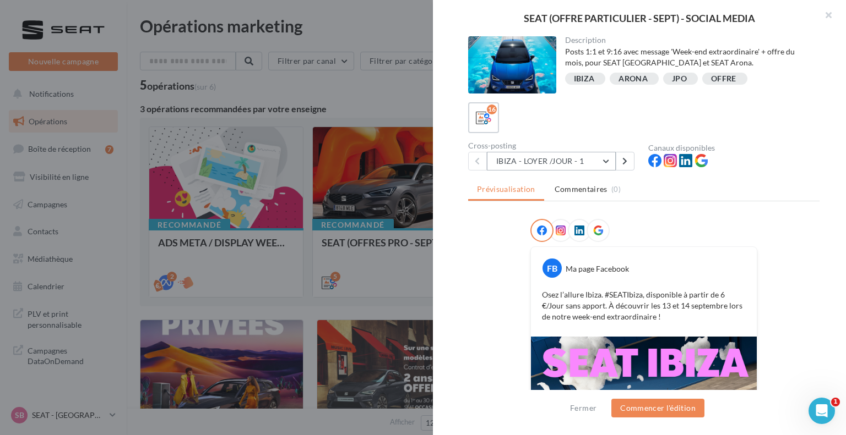  Describe the element at coordinates (657, 408) in the screenshot. I see `button: Commencer l'édition` at that location.